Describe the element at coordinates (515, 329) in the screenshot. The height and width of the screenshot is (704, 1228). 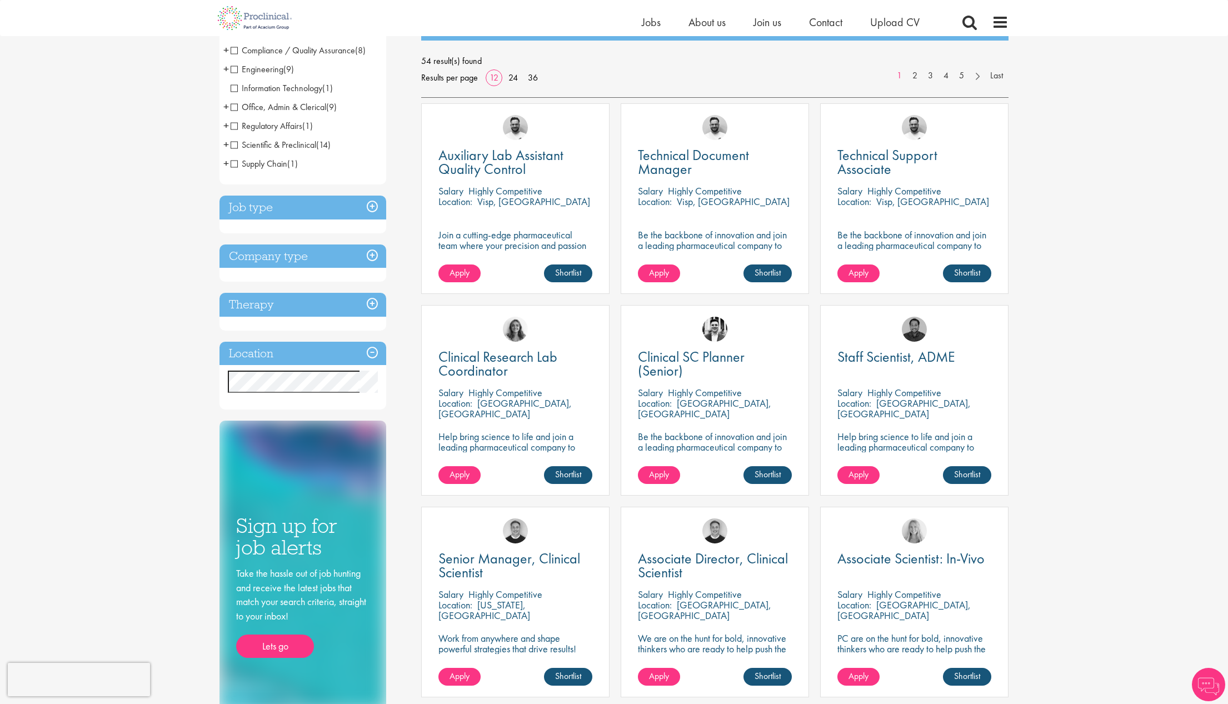
I see `a: Jackie Cerchio` at that location.